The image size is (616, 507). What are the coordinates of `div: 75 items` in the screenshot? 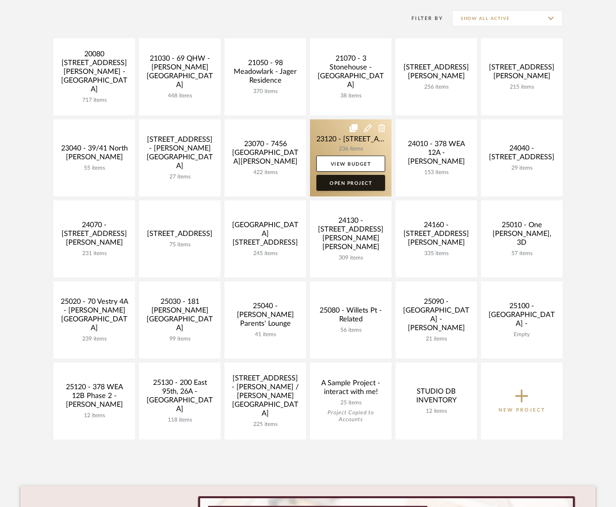 It's located at (180, 245).